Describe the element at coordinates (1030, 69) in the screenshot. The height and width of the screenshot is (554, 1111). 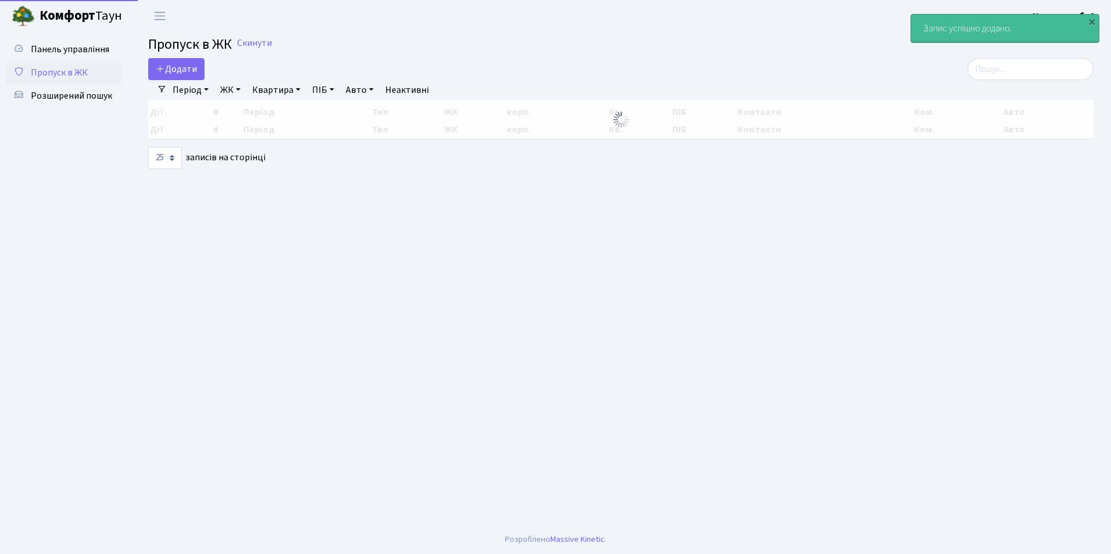
I see `input: Пошук...` at that location.